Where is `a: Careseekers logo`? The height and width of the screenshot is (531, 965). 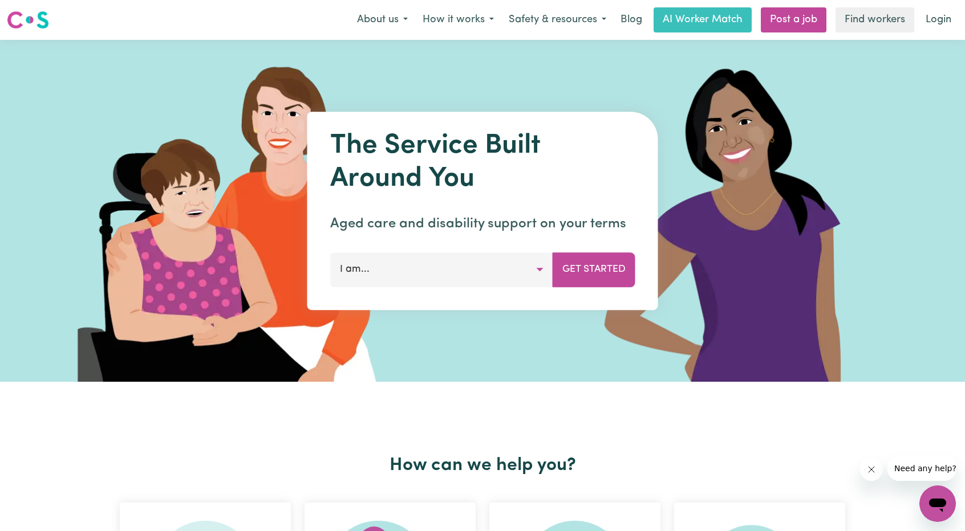 a: Careseekers logo is located at coordinates (28, 20).